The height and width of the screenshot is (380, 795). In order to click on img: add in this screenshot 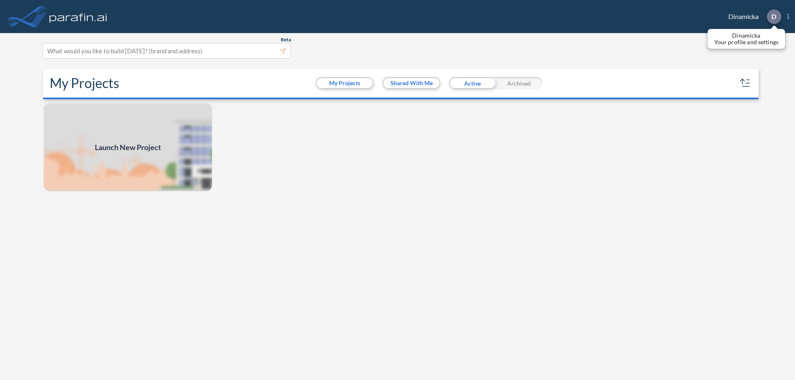, I will do `click(128, 147)`.